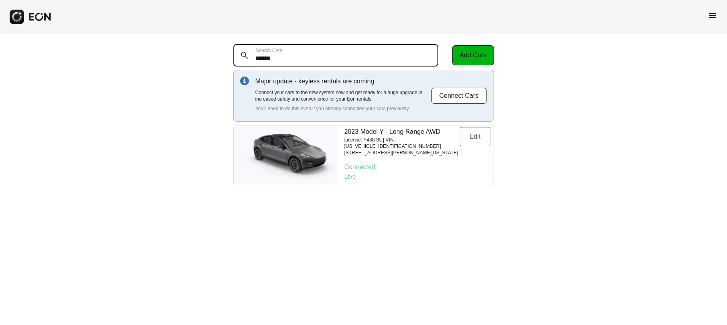 This screenshot has height=325, width=727. Describe the element at coordinates (473, 55) in the screenshot. I see `button: Add Cars` at that location.